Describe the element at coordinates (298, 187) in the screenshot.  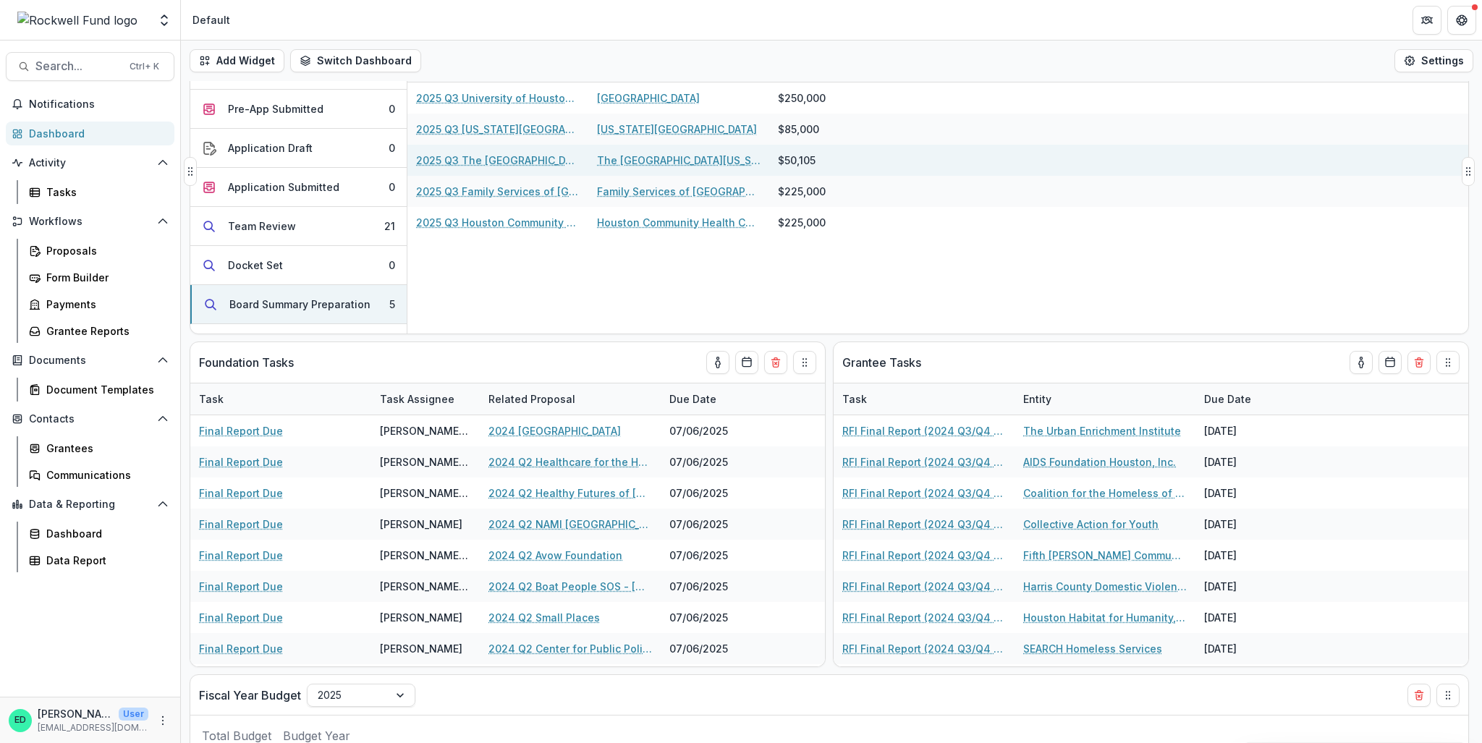
I see `button: Application Submitted0` at that location.